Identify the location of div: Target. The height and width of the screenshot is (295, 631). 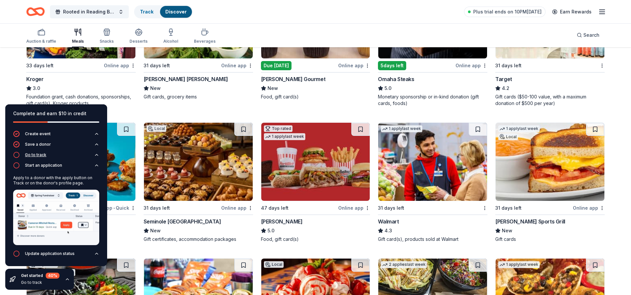
(503, 79).